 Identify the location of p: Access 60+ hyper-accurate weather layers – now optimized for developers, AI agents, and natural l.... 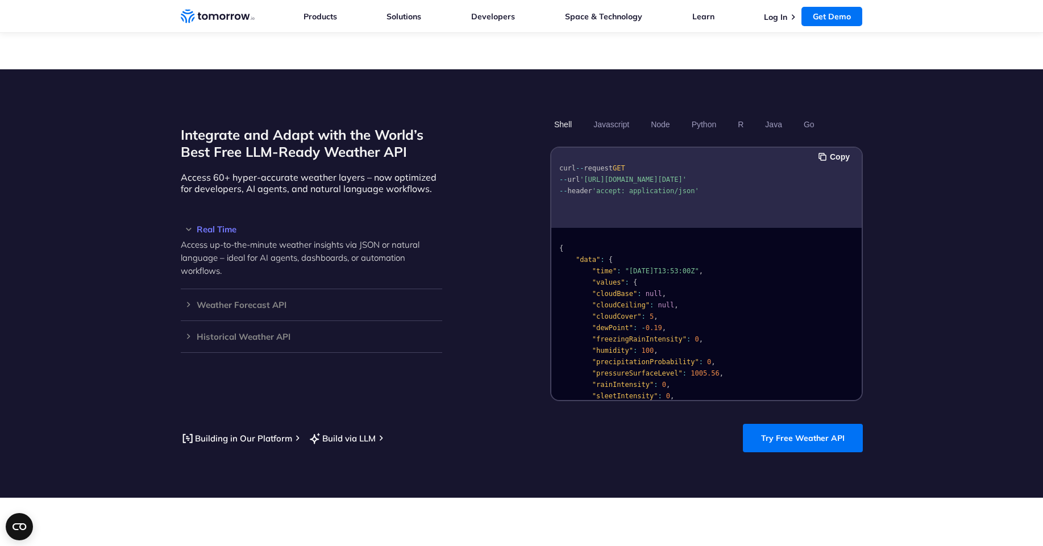
(311, 183).